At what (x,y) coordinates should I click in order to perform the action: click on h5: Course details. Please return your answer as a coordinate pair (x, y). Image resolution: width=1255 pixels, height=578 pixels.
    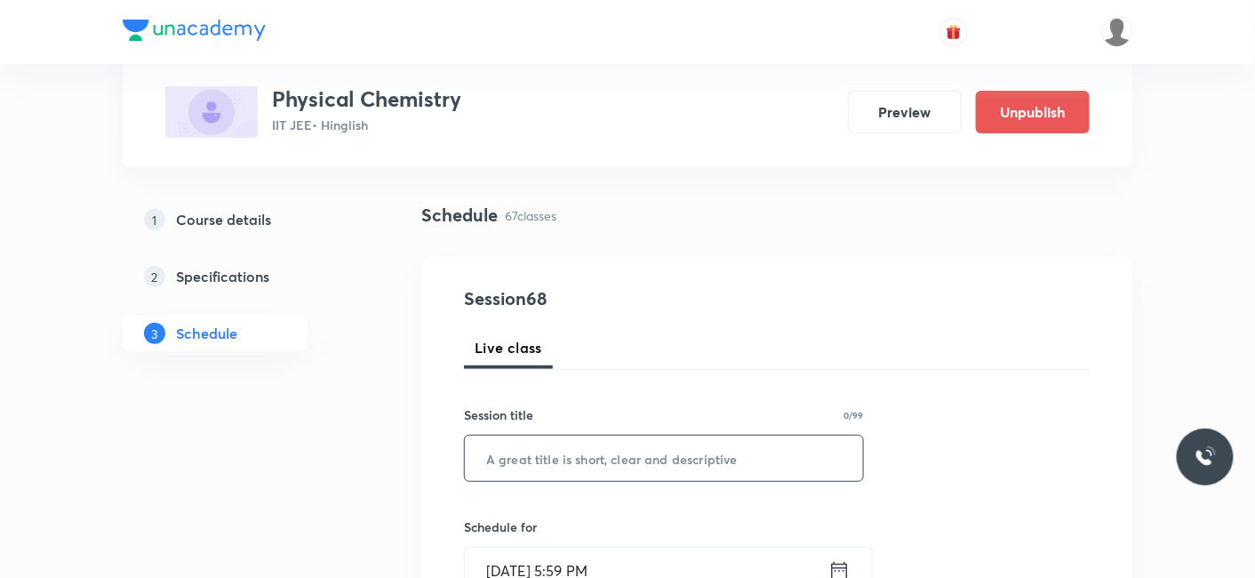
    Looking at the image, I should click on (223, 220).